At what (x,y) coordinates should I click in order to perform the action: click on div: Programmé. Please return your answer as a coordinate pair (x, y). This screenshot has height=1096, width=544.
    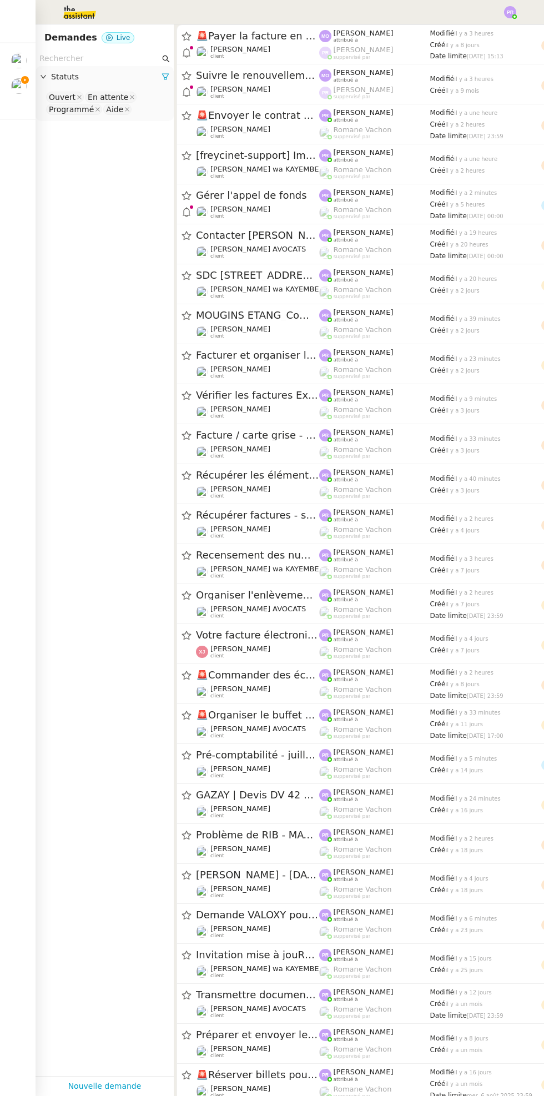
    Looking at the image, I should click on (71, 109).